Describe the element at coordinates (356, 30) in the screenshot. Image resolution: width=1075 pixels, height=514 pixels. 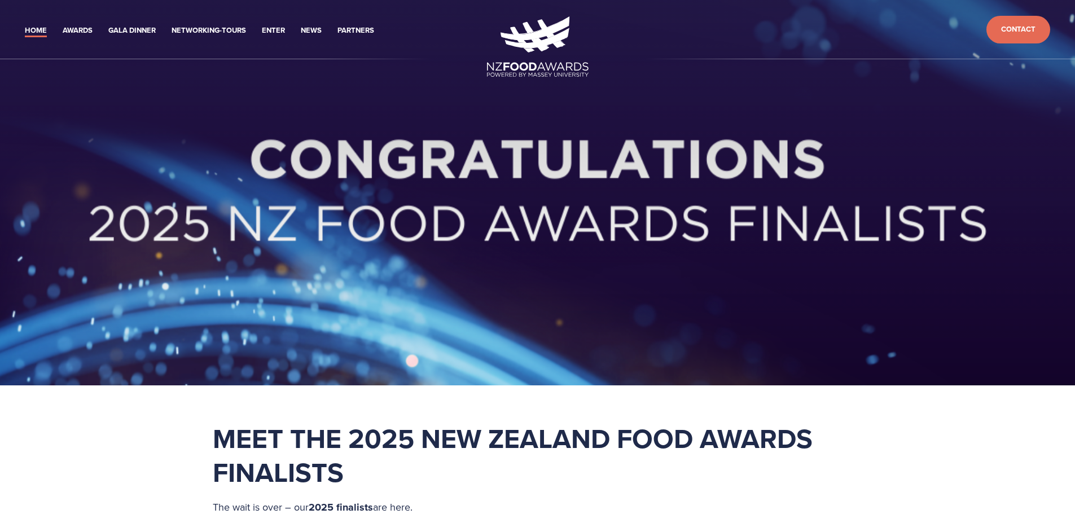
I see `a: Partners` at that location.